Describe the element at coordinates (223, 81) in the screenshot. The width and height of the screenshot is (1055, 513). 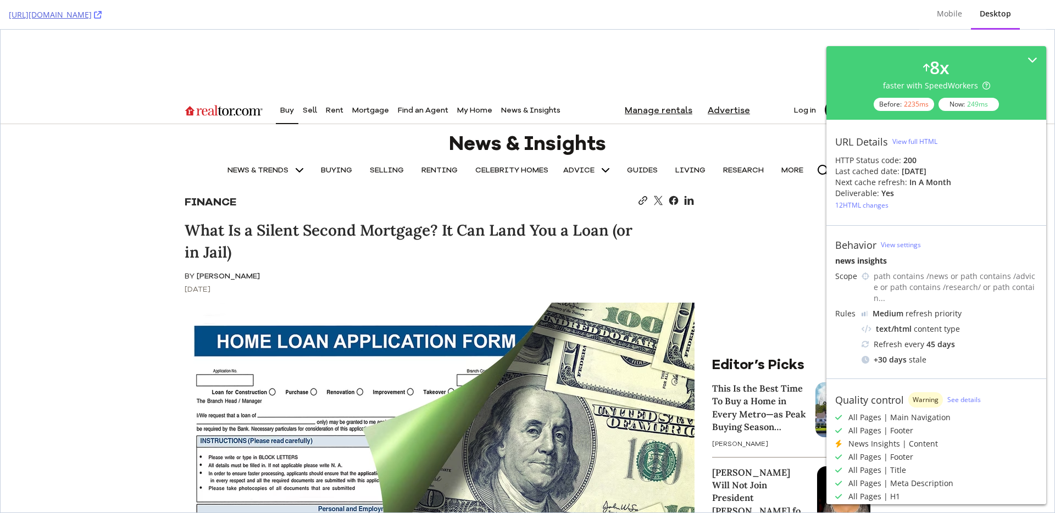
I see `img: realtor.com` at that location.